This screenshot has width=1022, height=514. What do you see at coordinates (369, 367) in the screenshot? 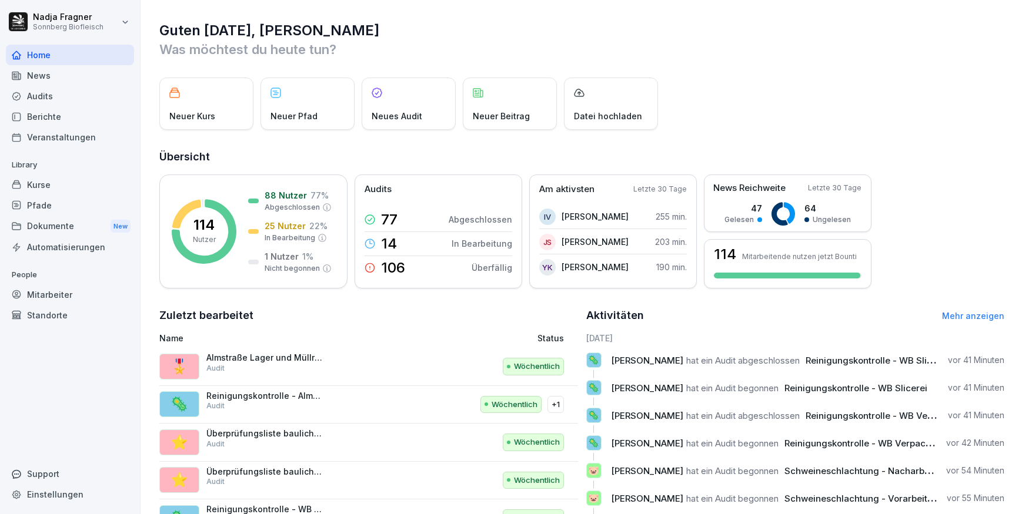
I see `a: 🎖️Almstraße Lager und Müllraum, LeergutAuditWöchentlich` at bounding box center [369, 367].